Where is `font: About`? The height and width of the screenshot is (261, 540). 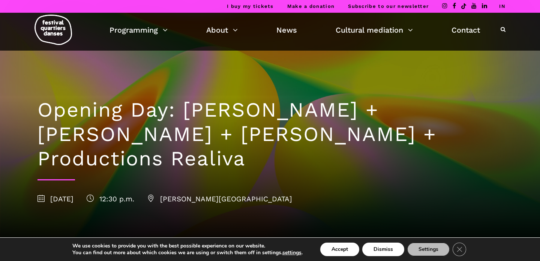
font: About is located at coordinates (217, 30).